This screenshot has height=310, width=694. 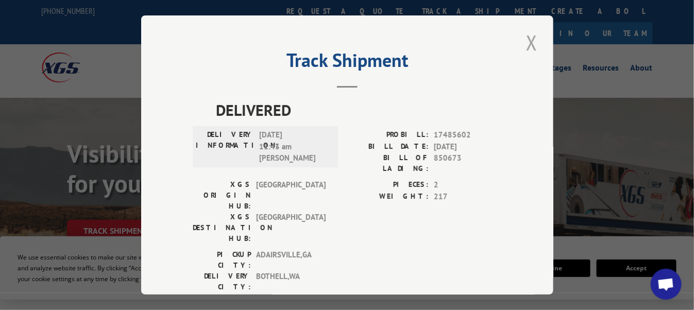 What do you see at coordinates (388, 135) in the screenshot?
I see `label: PROBILL:` at bounding box center [388, 135].